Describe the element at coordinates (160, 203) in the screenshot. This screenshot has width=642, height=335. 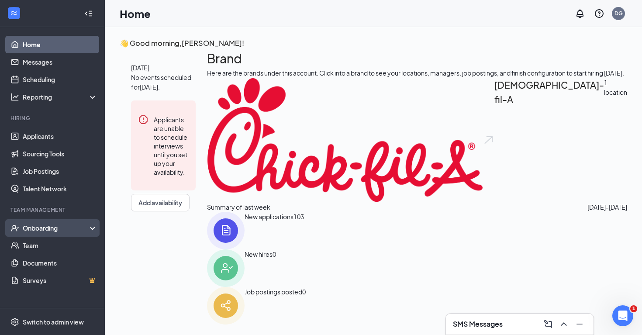
I see `button: Add availability` at that location.